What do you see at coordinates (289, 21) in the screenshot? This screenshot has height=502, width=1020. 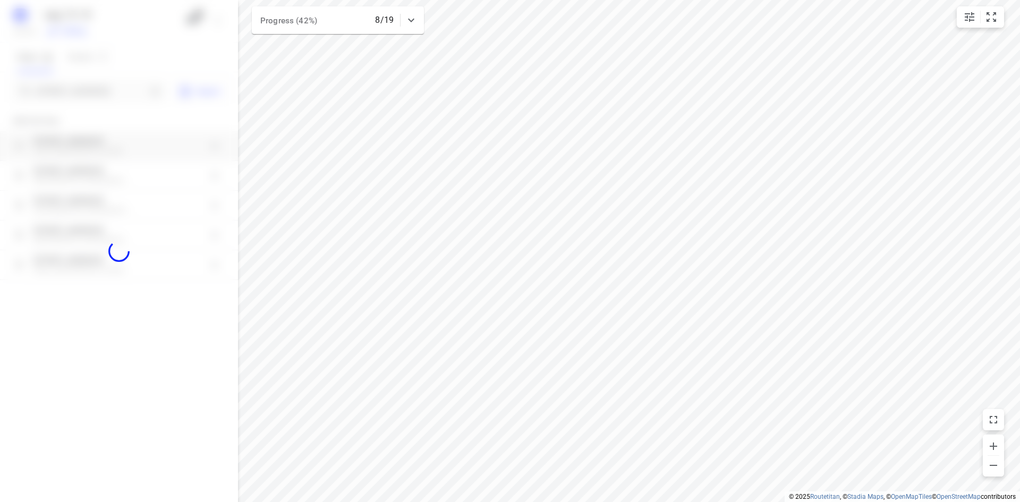 I see `span: Progress (42%)` at bounding box center [289, 21].